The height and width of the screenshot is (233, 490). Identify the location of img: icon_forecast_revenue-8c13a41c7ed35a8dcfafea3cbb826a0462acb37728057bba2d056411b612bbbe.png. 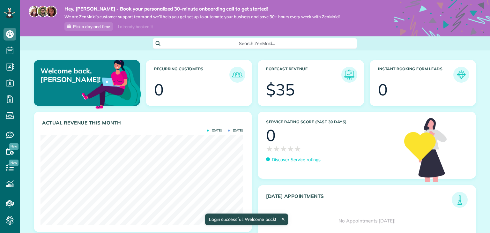
(349, 75).